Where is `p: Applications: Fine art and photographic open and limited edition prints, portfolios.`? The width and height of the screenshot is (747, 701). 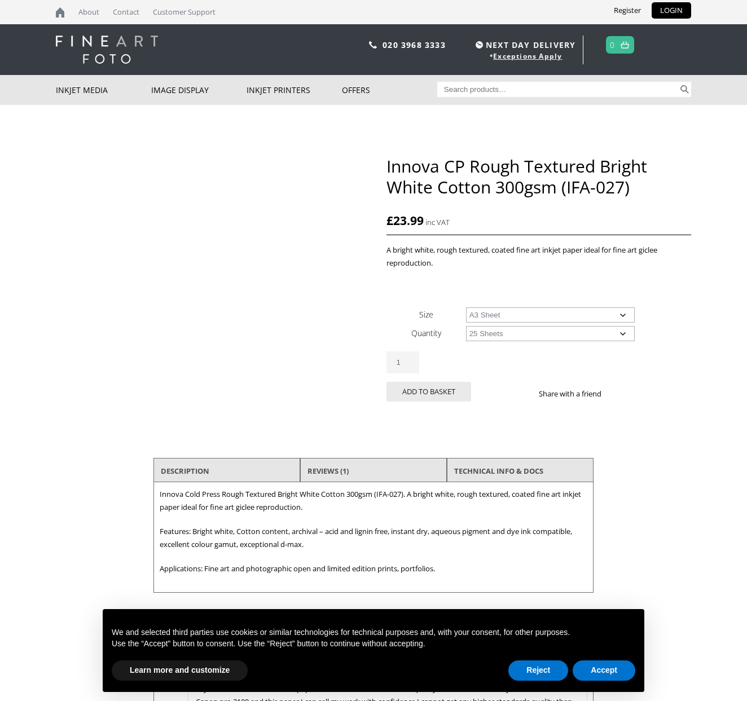
p: Applications: Fine art and photographic open and limited edition prints, portfolios. is located at coordinates (373, 568).